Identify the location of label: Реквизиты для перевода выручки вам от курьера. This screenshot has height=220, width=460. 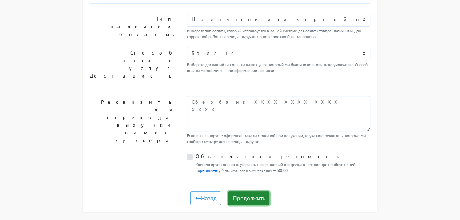
(133, 121).